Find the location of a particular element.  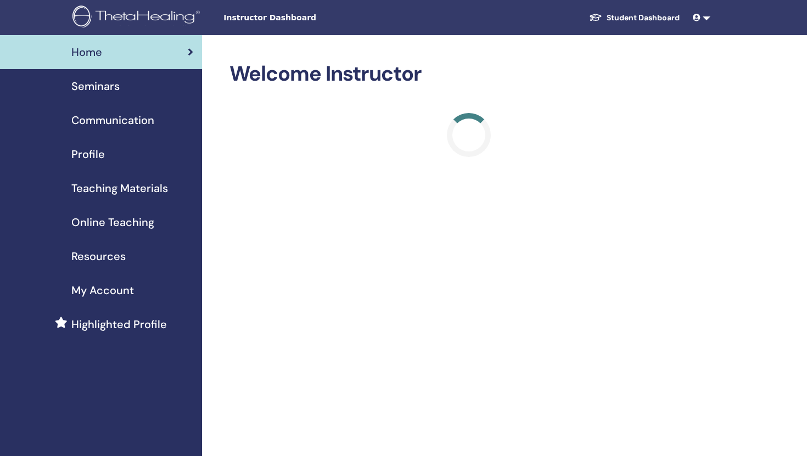

span: Online Teaching is located at coordinates (113, 222).